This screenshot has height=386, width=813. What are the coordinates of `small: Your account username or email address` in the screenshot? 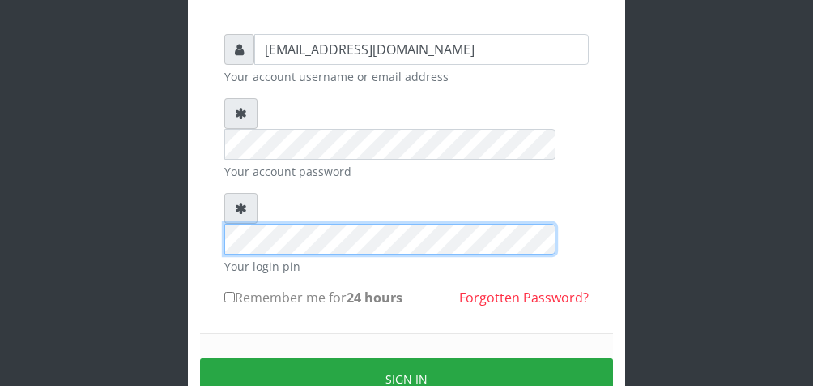 It's located at (407, 76).